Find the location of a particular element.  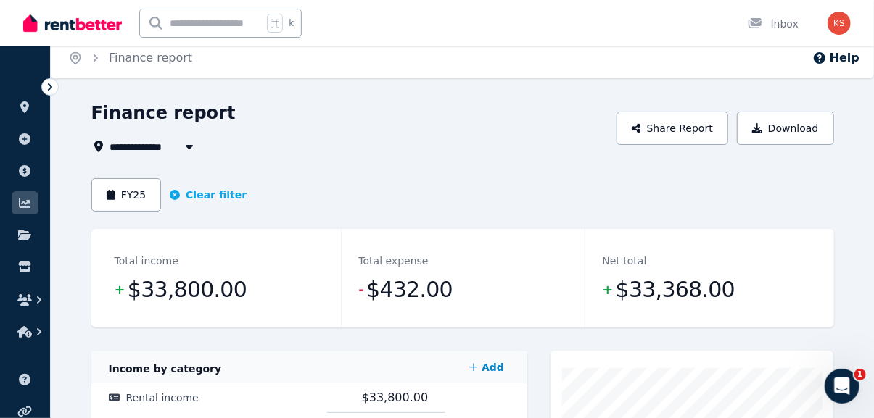

span: Rental income is located at coordinates (162, 398).